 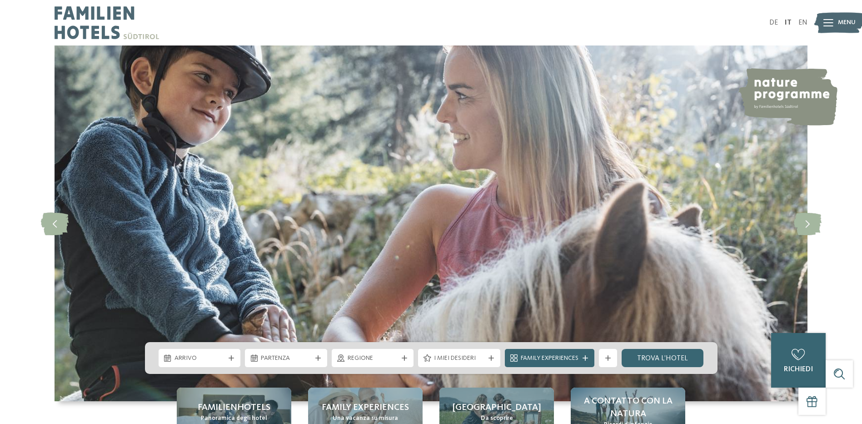 I want to click on a: DE, so click(x=774, y=23).